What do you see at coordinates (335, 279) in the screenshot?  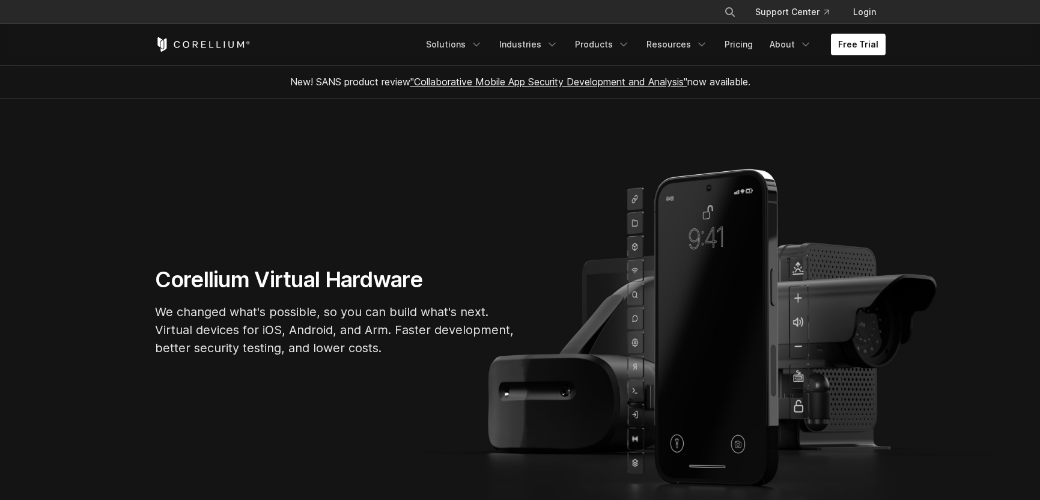 I see `h1: Corellium Virtual Hardware` at bounding box center [335, 279].